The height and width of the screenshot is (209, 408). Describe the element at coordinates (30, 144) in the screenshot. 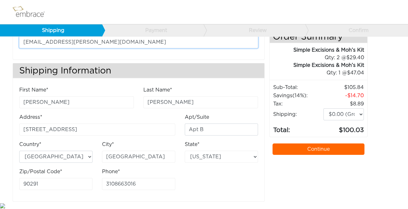

I see `label: Country*` at that location.